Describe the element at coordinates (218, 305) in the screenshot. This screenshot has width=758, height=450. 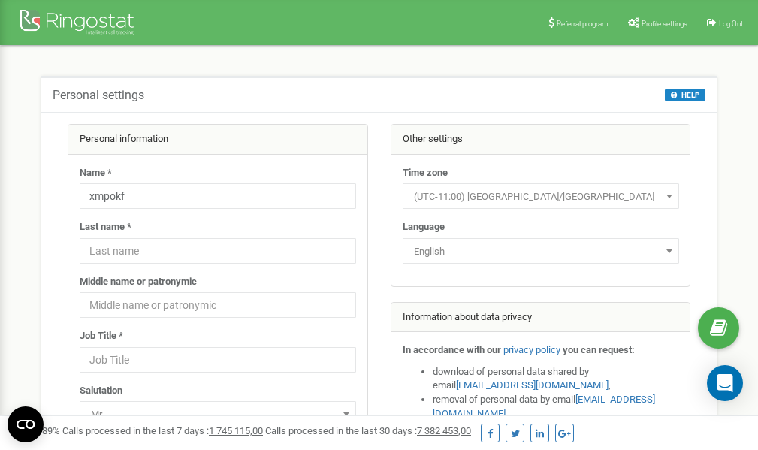
I see `input: Middle name or patronymic` at that location.